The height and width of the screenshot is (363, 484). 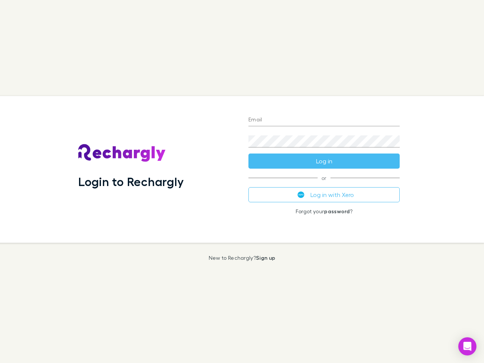 What do you see at coordinates (324, 211) in the screenshot?
I see `p: Forgot your ?` at bounding box center [324, 211].